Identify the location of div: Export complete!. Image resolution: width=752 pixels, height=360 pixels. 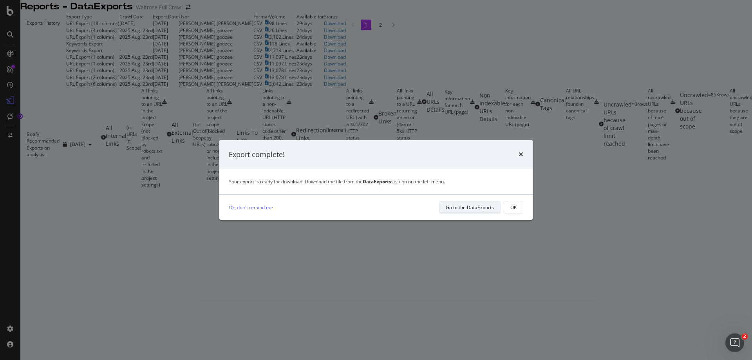
(256, 155).